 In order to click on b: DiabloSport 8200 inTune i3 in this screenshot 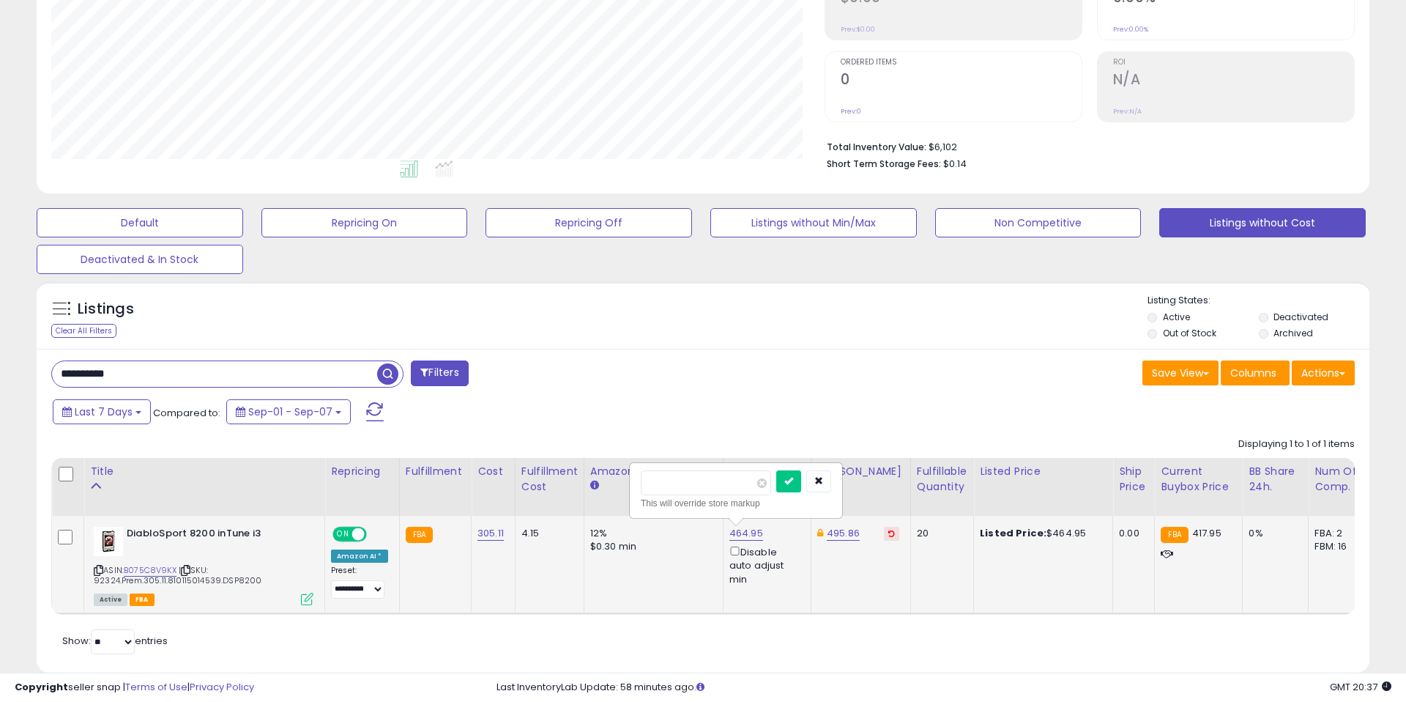, I will do `click(215, 535)`.